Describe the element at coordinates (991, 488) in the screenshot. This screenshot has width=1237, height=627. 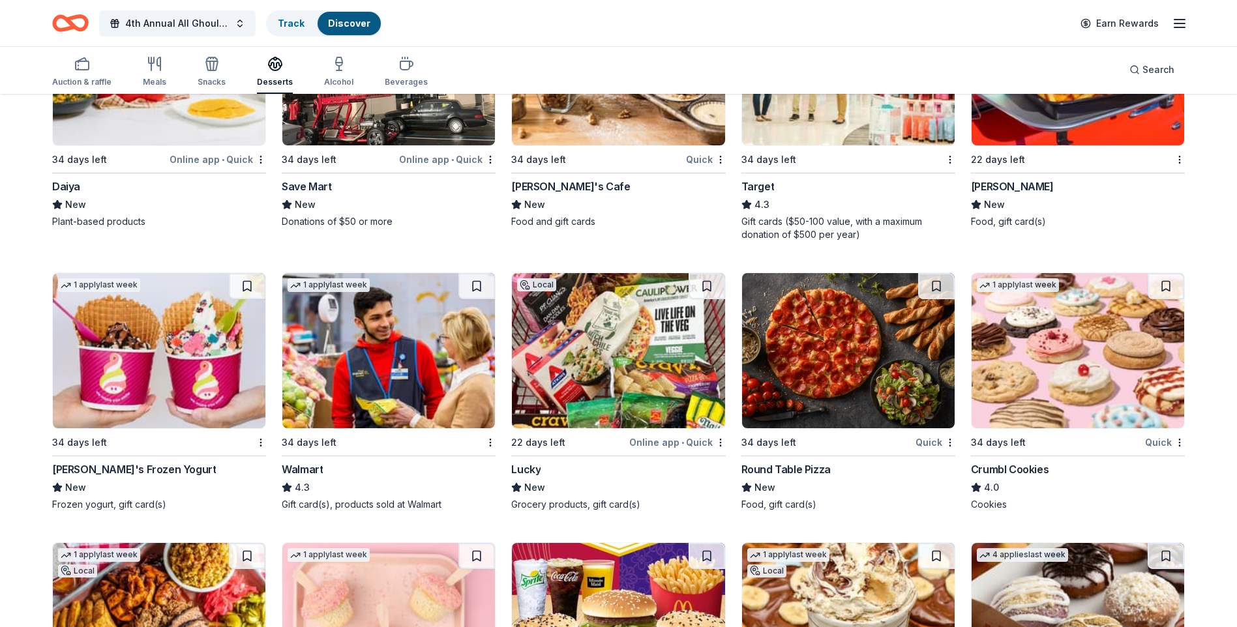
I see `span: 4.0` at that location.